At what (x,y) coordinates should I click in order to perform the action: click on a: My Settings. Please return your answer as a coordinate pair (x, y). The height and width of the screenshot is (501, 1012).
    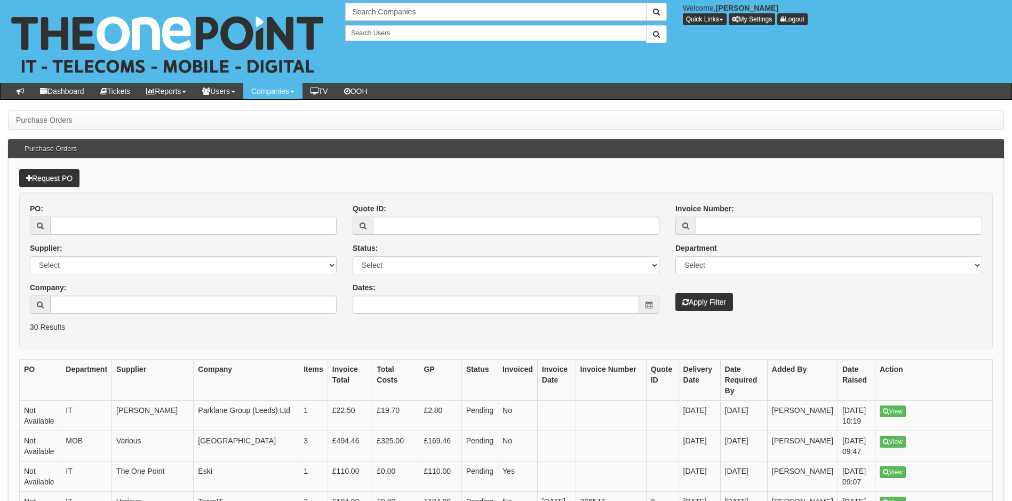
    Looking at the image, I should click on (752, 19).